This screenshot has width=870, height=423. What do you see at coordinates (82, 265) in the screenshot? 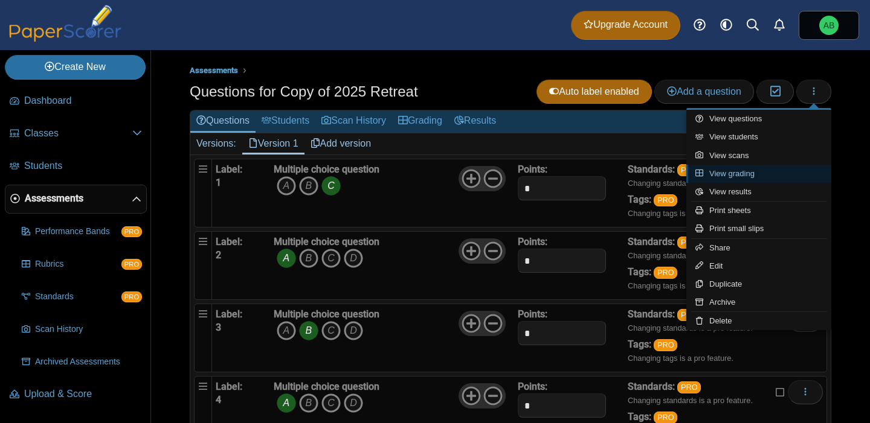
I see `a: Rubrics PRO` at bounding box center [82, 265].